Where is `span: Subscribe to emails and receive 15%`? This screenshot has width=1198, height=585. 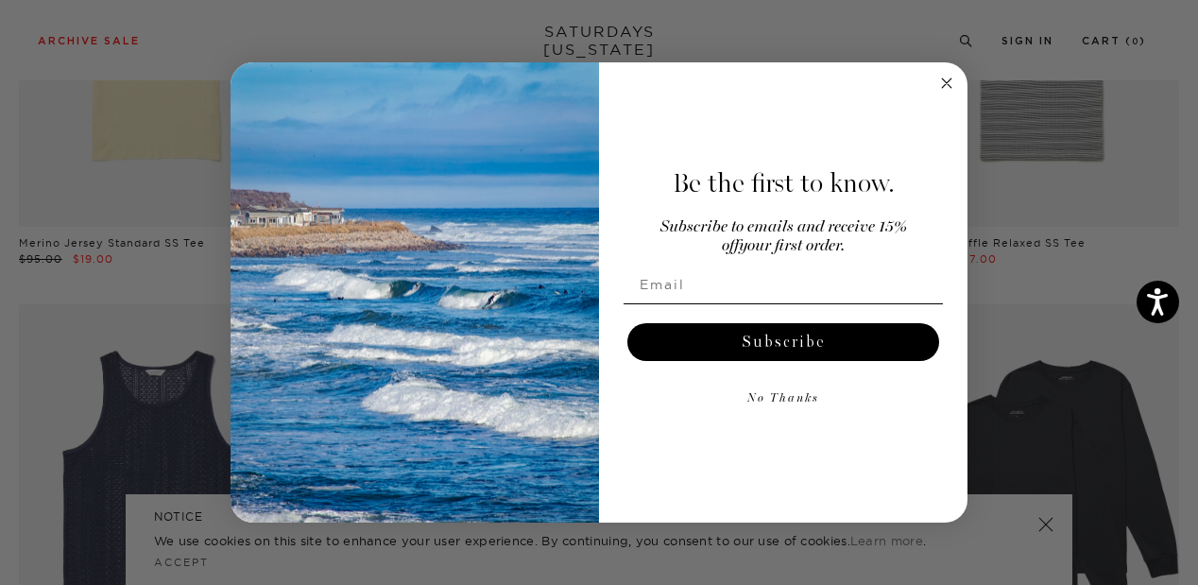
span: Subscribe to emails and receive 15% is located at coordinates (783, 227).